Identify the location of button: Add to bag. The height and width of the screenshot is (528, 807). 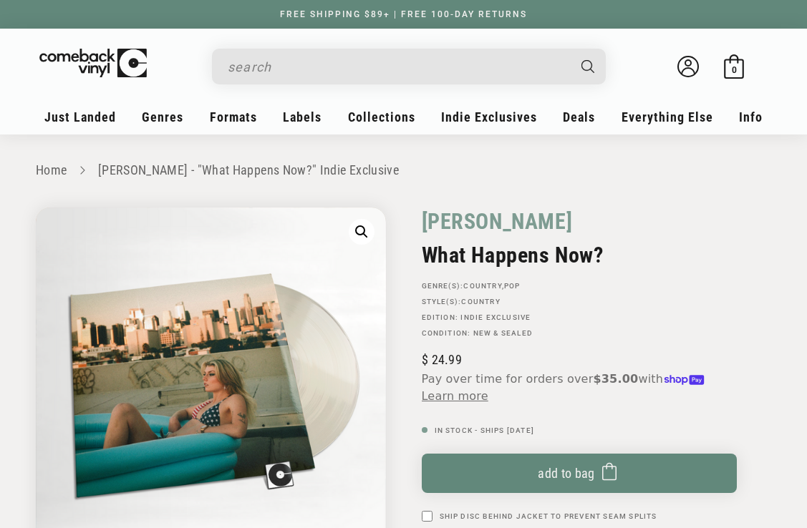
(579, 473).